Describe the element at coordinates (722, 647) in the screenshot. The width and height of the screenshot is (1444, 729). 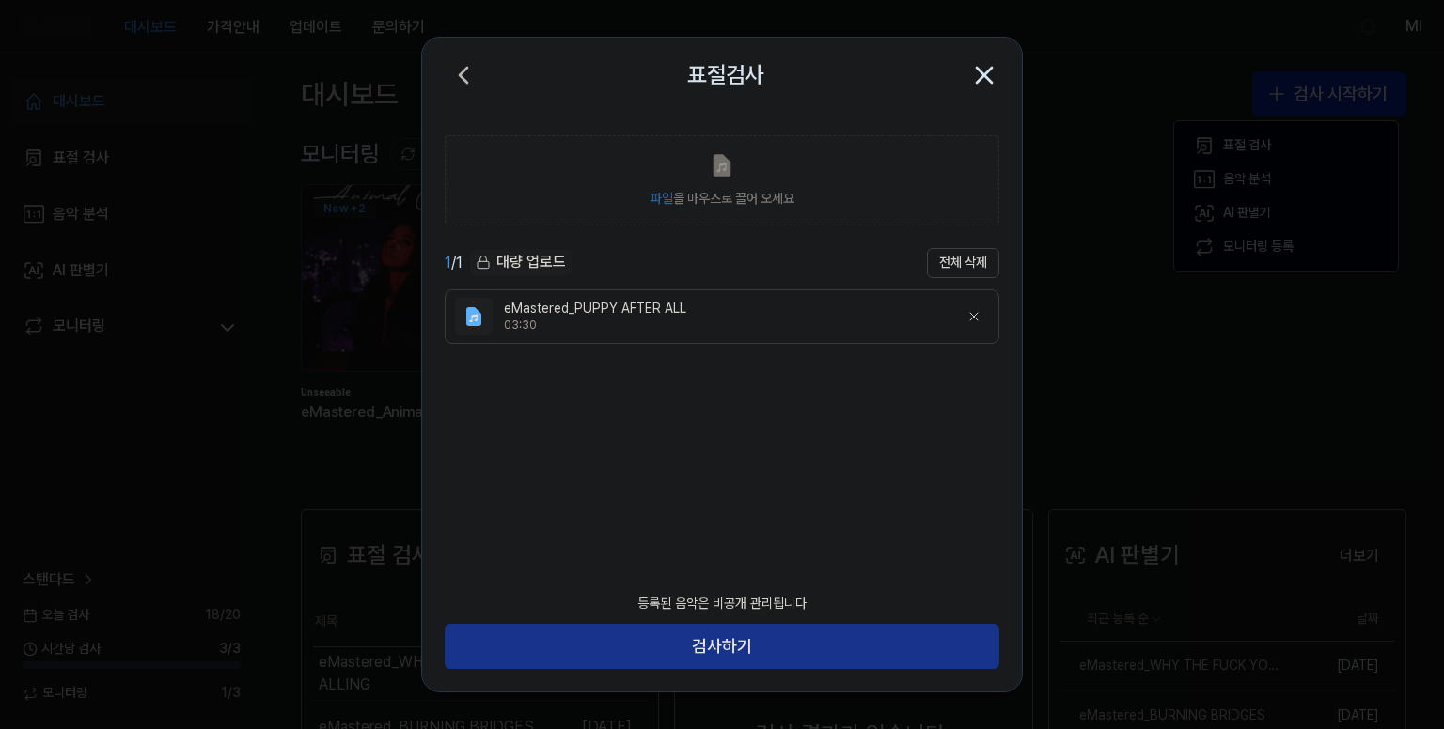
I see `button: 검사하기` at that location.